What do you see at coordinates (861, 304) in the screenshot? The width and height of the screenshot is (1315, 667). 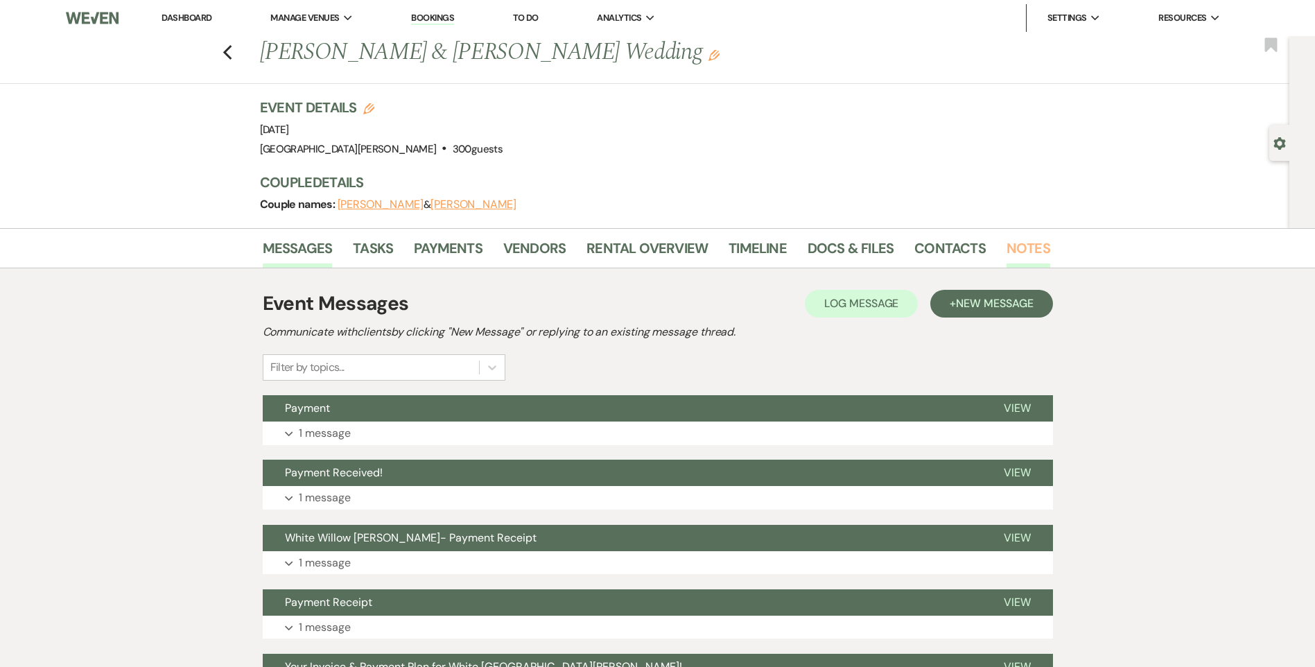 I see `button: Log Message` at bounding box center [861, 304].